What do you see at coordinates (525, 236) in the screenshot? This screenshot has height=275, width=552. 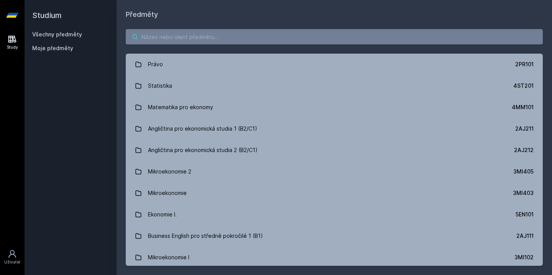 I see `div: 2AJ111` at bounding box center [525, 236].